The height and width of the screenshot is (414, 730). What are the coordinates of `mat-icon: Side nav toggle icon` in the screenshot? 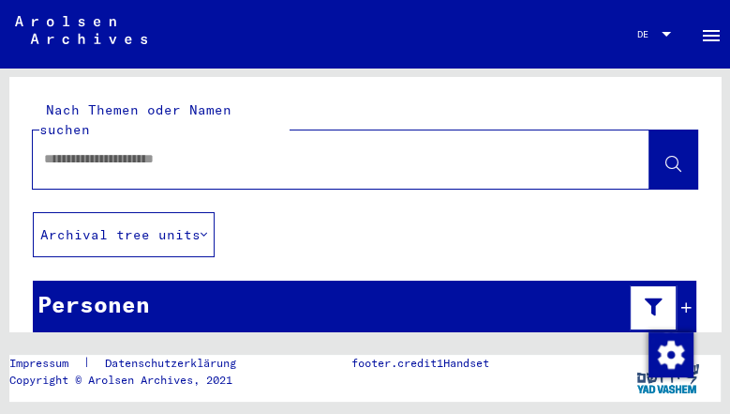 It's located at (712, 36).